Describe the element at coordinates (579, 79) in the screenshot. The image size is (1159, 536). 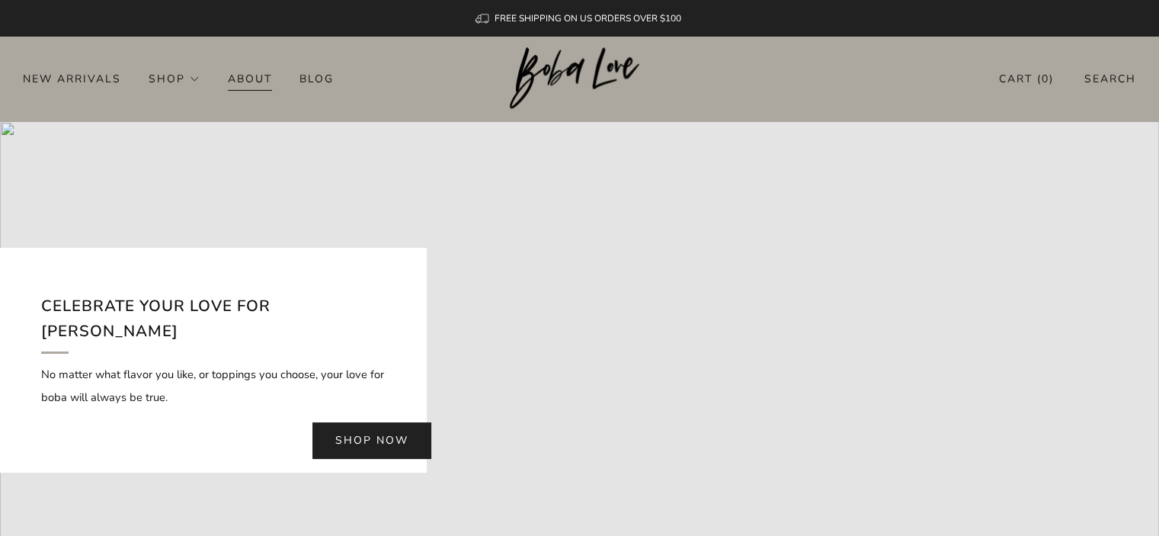
I see `a: Boba Love` at that location.